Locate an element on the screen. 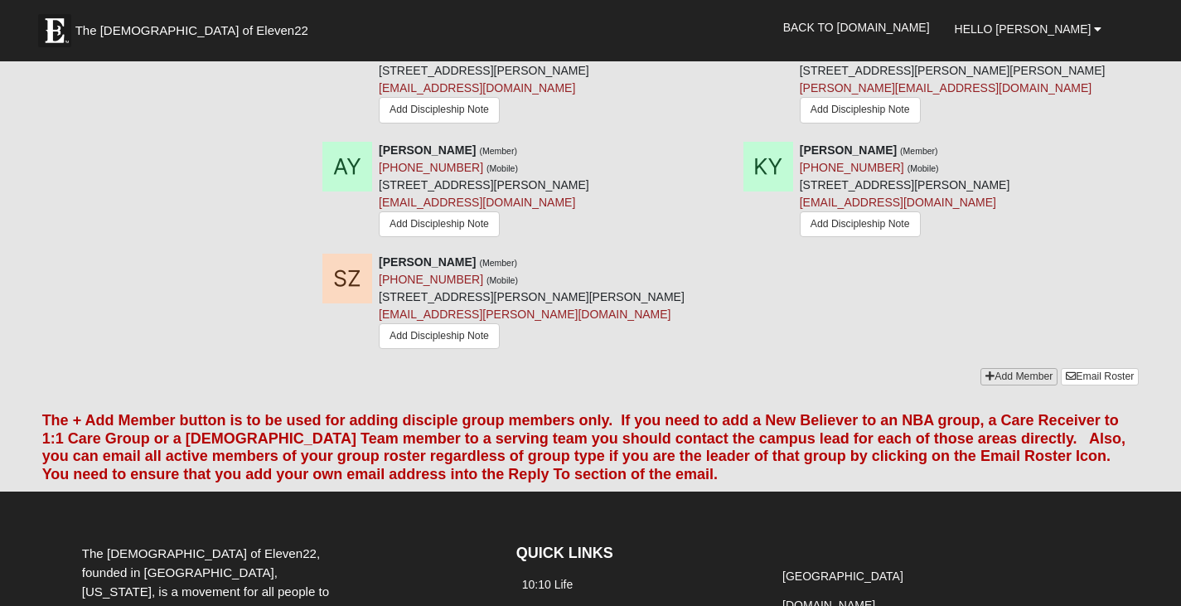  a: Add Member is located at coordinates (1019, 376).